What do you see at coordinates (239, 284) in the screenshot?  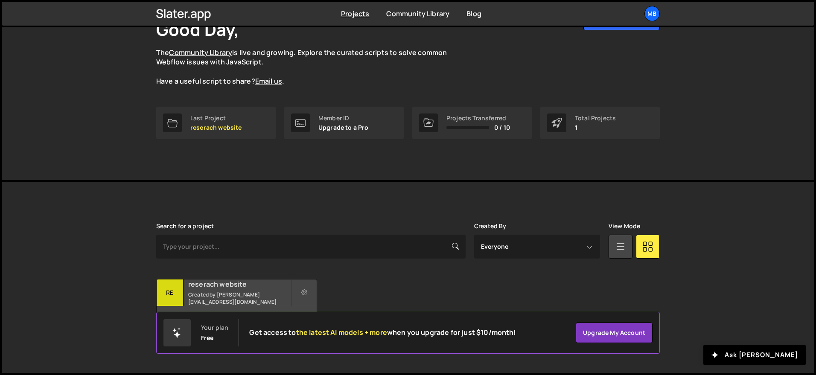 I see `h2: reserach website` at bounding box center [239, 284].